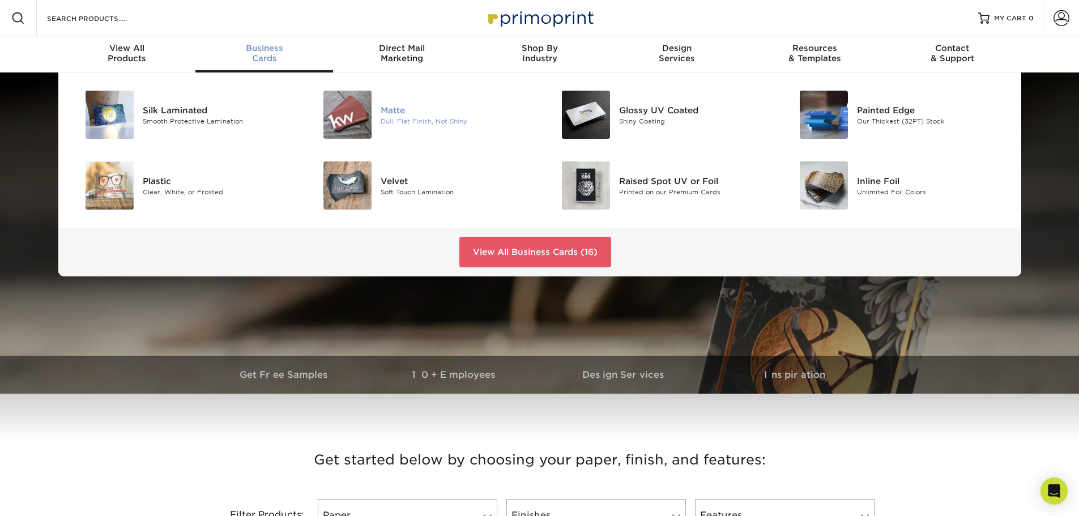 This screenshot has width=1079, height=516. Describe the element at coordinates (540, 18) in the screenshot. I see `img: Primoprint` at that location.